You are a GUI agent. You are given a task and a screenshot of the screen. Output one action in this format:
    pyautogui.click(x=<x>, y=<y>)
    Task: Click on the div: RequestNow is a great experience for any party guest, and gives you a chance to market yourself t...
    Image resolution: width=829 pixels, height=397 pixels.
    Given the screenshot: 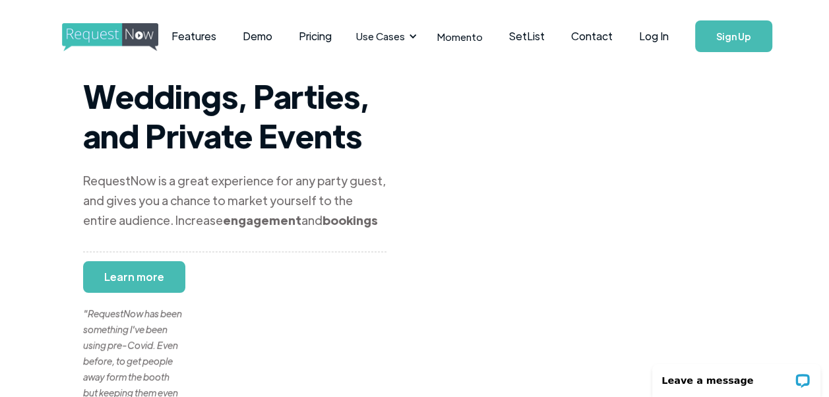 What is the action you would take?
    pyautogui.click(x=235, y=200)
    